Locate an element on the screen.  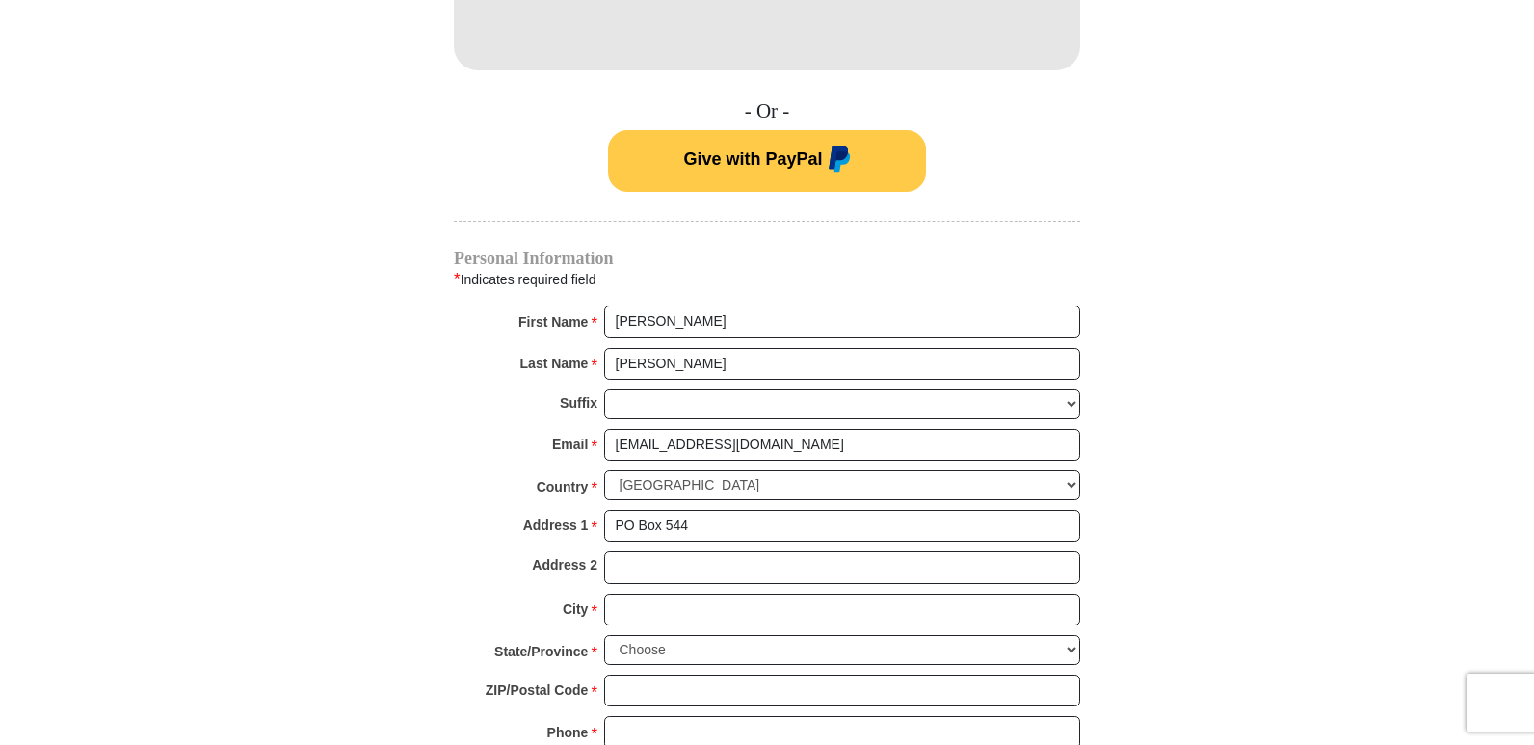
strong: Address 1 is located at coordinates (556, 525).